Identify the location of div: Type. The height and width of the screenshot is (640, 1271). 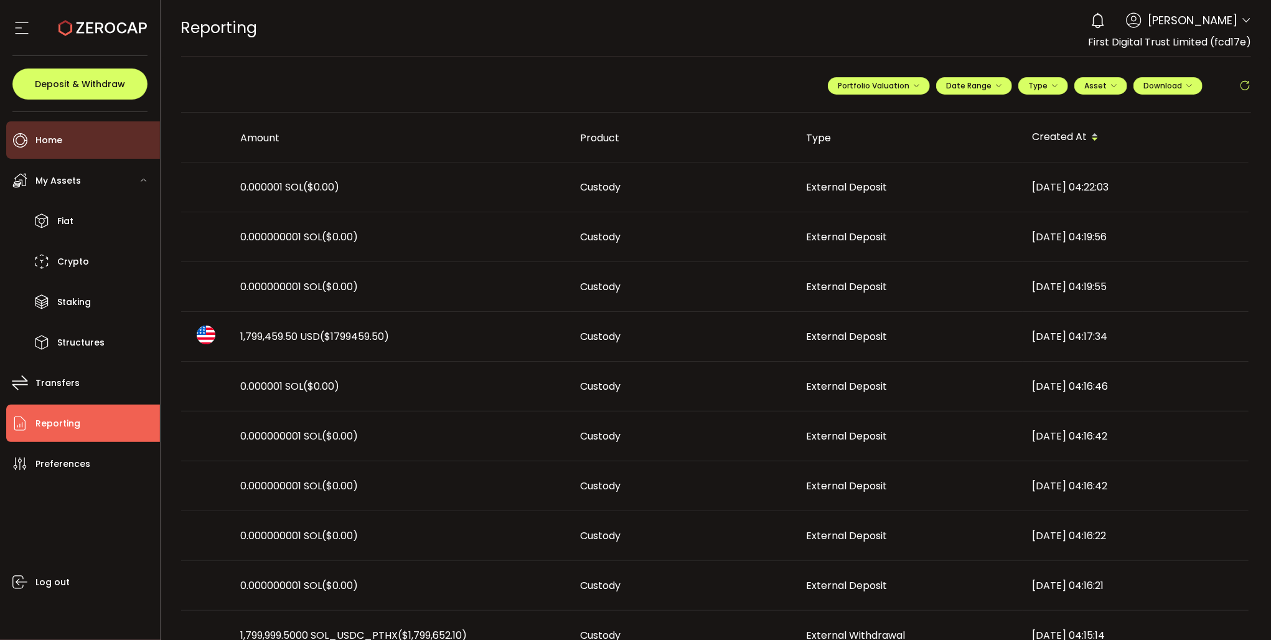
(909, 138).